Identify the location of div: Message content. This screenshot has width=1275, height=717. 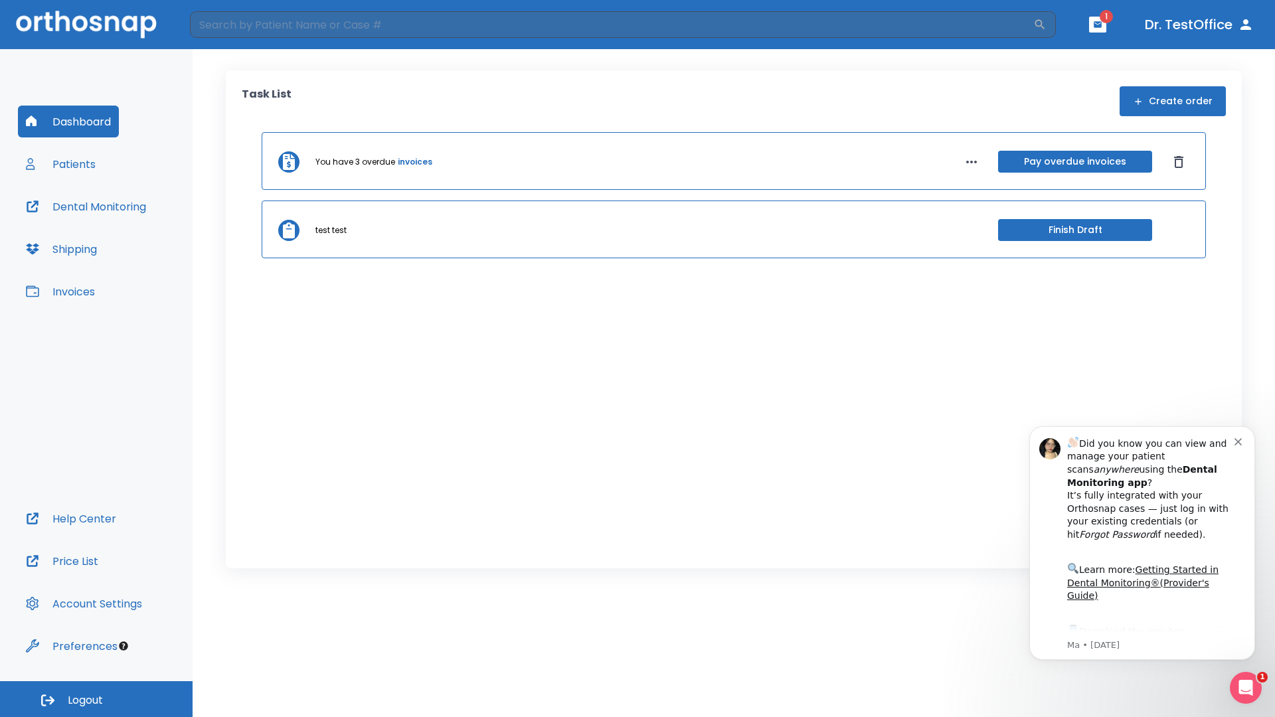
(141, 128).